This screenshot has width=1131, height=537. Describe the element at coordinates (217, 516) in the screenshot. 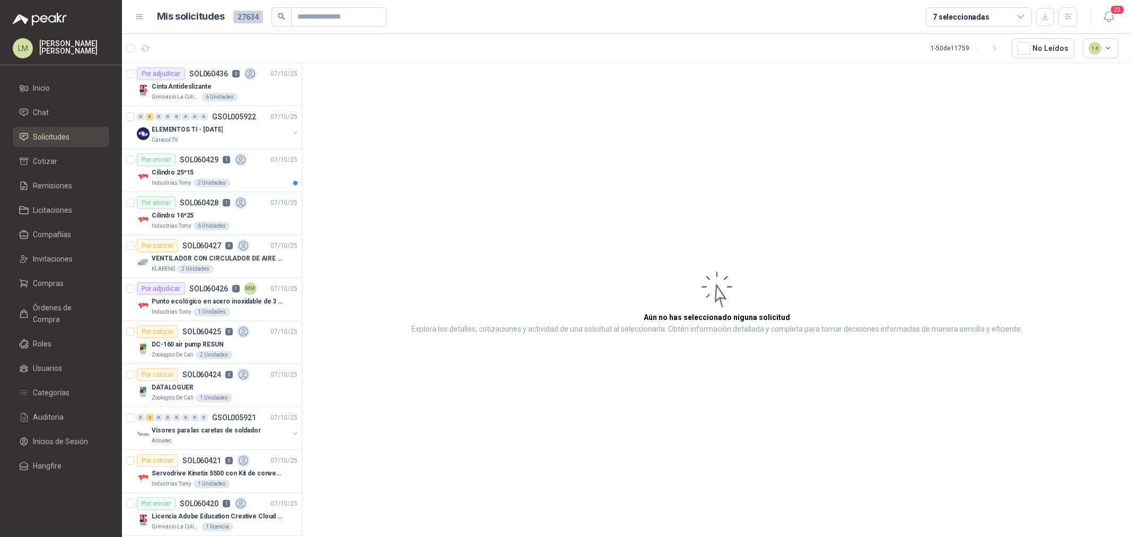

I see `p: Licencia Adobe Education Creative Cloud for enterprise license lab and classroom` at that location.